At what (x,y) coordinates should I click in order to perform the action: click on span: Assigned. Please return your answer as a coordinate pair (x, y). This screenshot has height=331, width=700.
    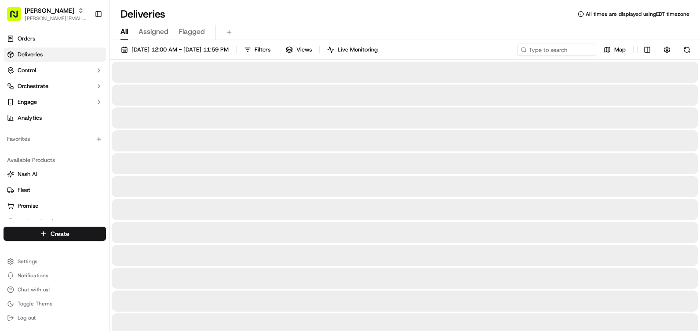
    Looking at the image, I should click on (153, 32).